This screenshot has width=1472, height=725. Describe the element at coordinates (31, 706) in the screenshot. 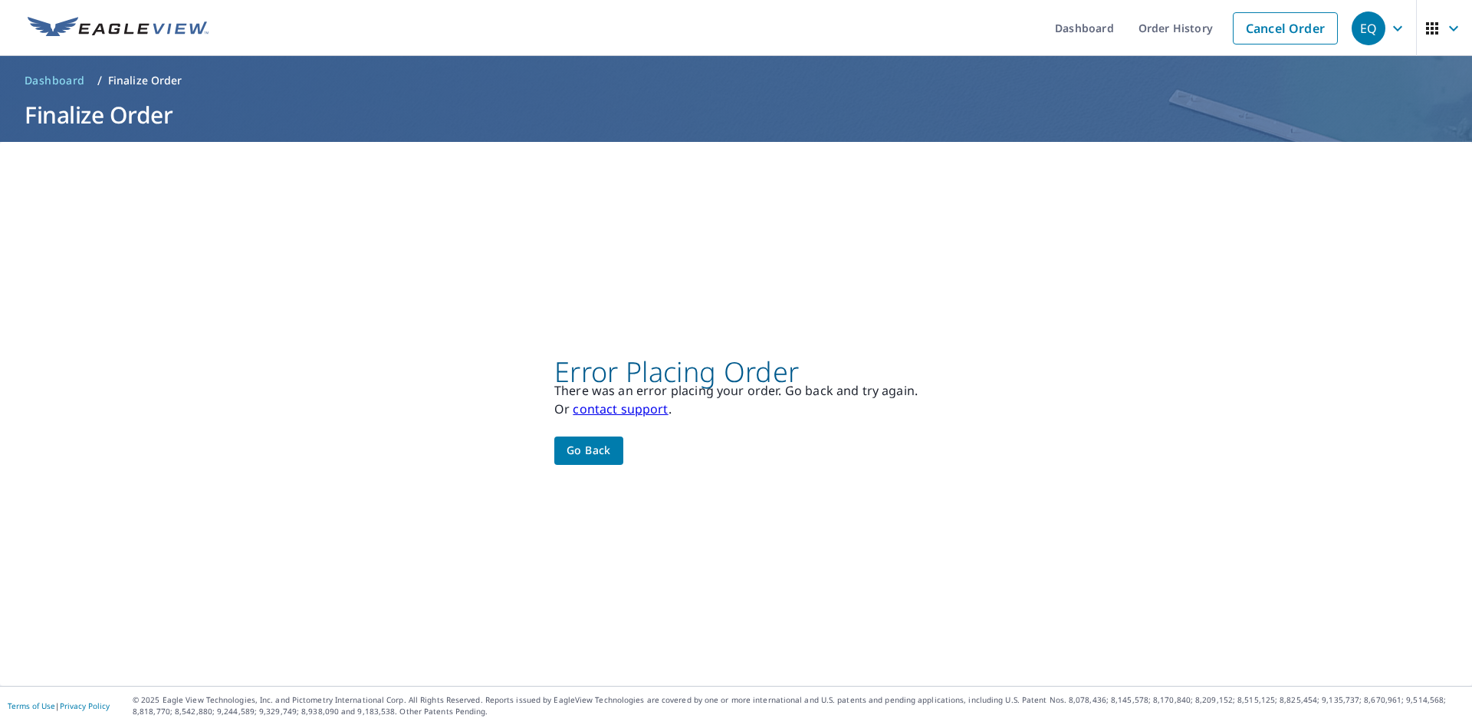

I see `a: Terms of Use` at that location.